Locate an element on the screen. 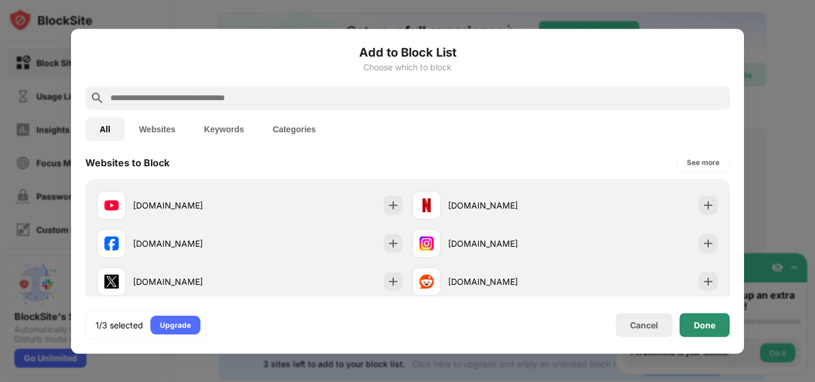 Image resolution: width=815 pixels, height=382 pixels. div: Websites to Block is located at coordinates (127, 162).